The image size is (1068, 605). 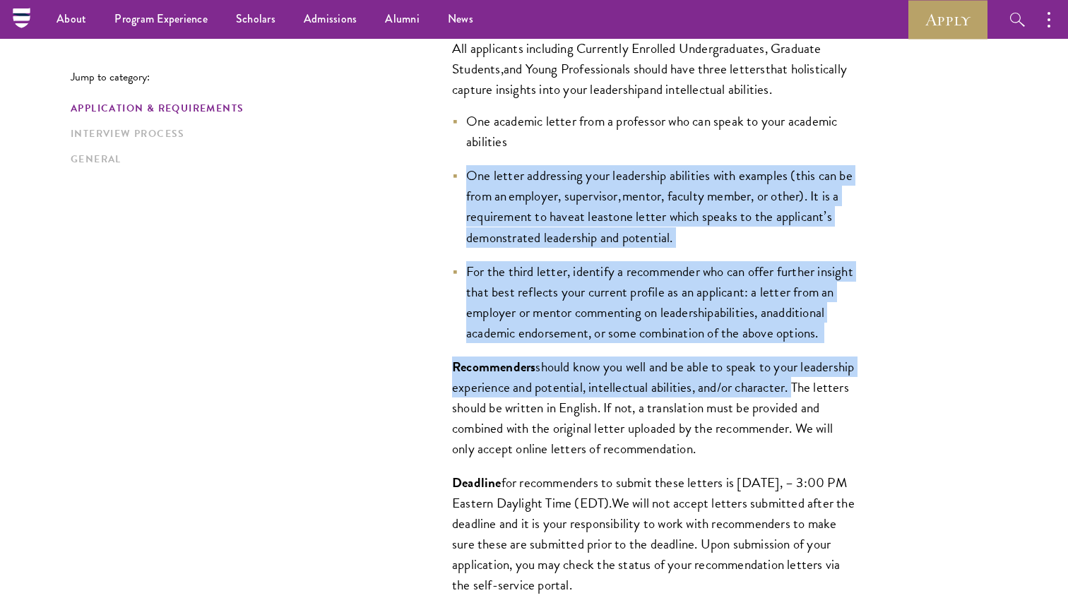 What do you see at coordinates (707, 89) in the screenshot?
I see `span: and intellectual abilities.` at bounding box center [707, 89].